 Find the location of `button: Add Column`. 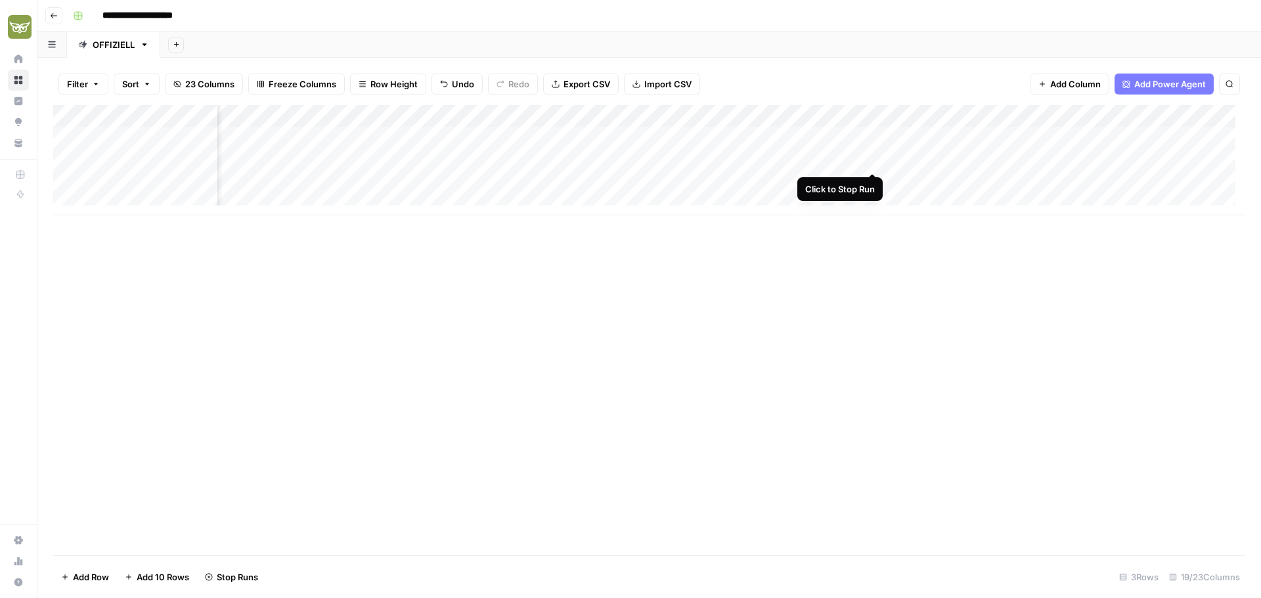

button: Add Column is located at coordinates (1069, 84).